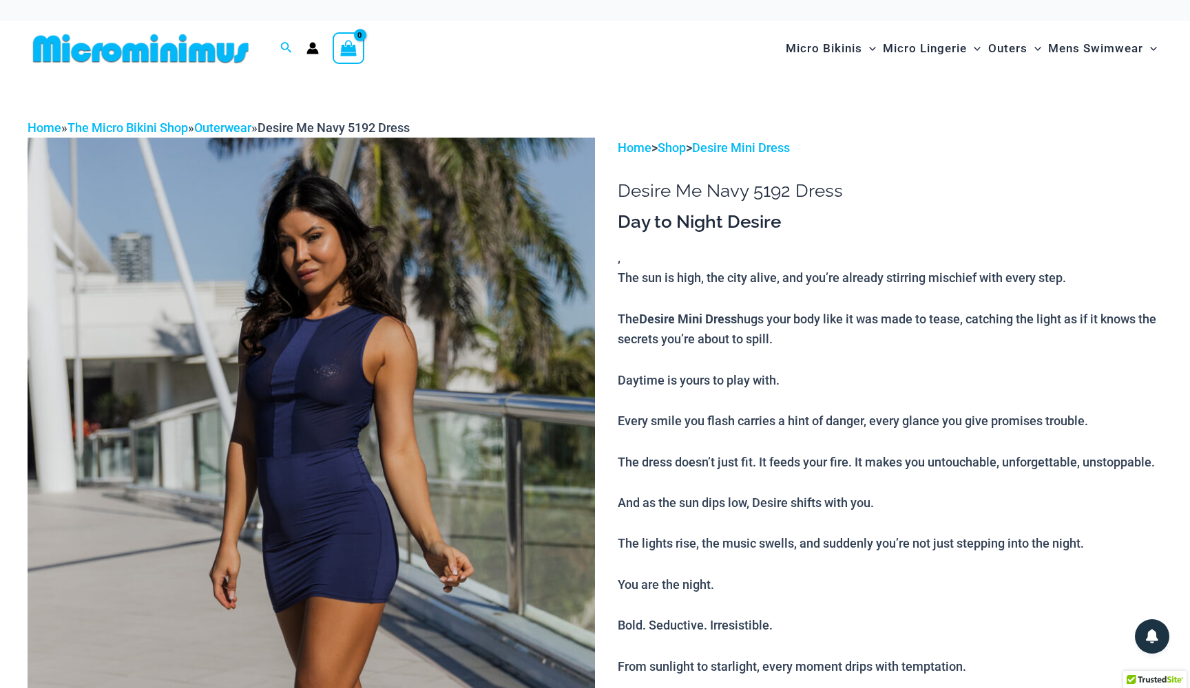 The height and width of the screenshot is (688, 1190). I want to click on a: The Micro Bikini Shop, so click(127, 127).